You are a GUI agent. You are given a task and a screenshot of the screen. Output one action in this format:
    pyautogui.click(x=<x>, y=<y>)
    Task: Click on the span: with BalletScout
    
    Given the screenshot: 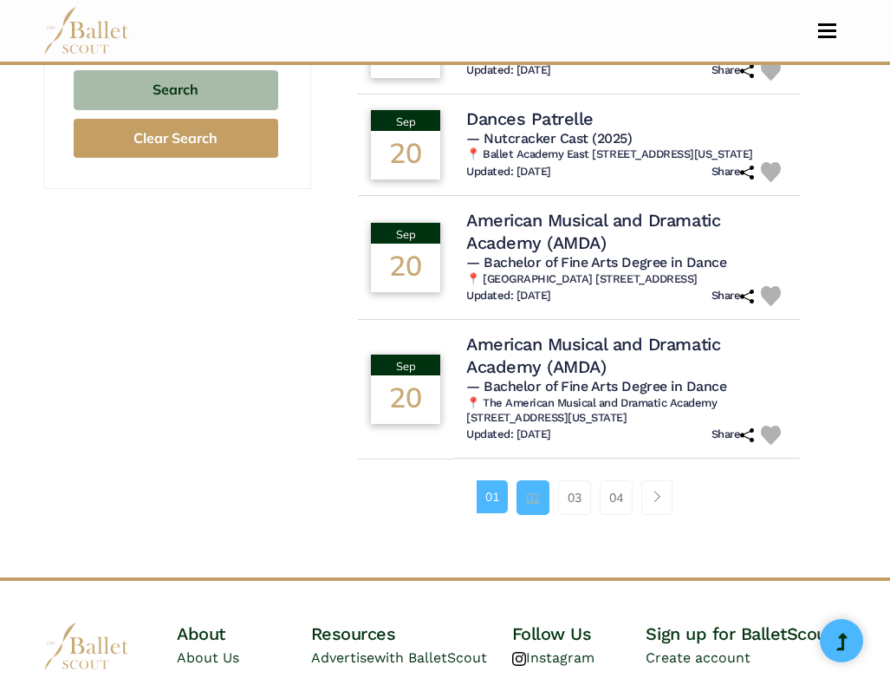 What is the action you would take?
    pyautogui.click(x=431, y=657)
    